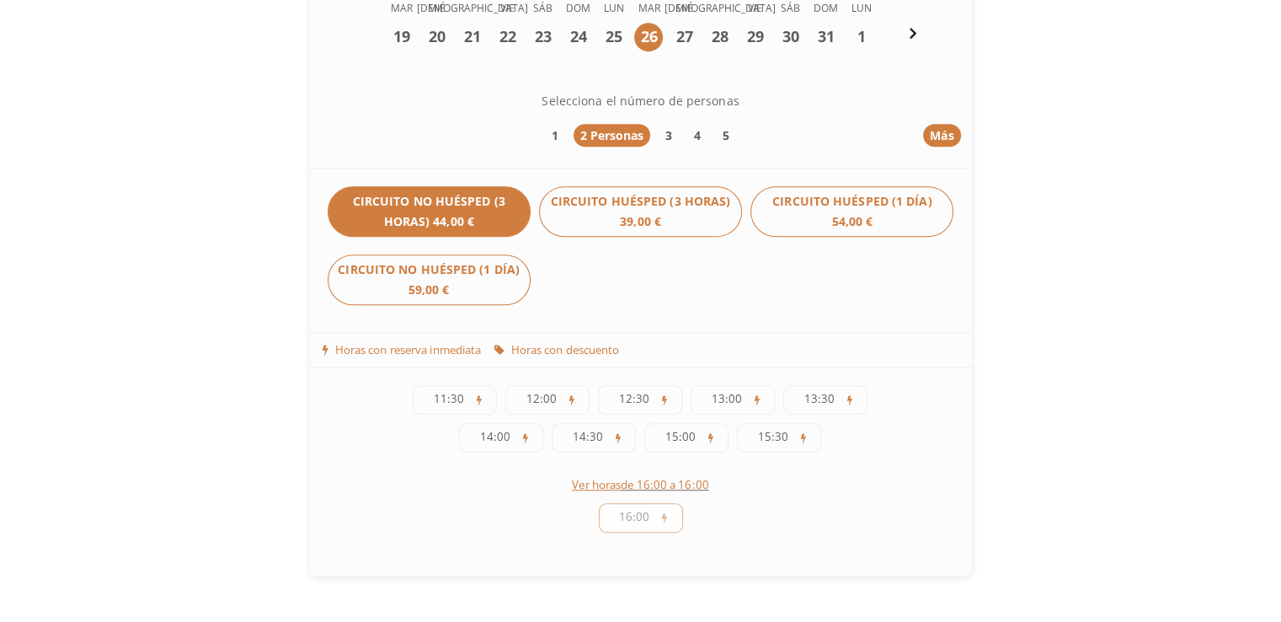  What do you see at coordinates (578, 36) in the screenshot?
I see `span: 24` at bounding box center [578, 36].